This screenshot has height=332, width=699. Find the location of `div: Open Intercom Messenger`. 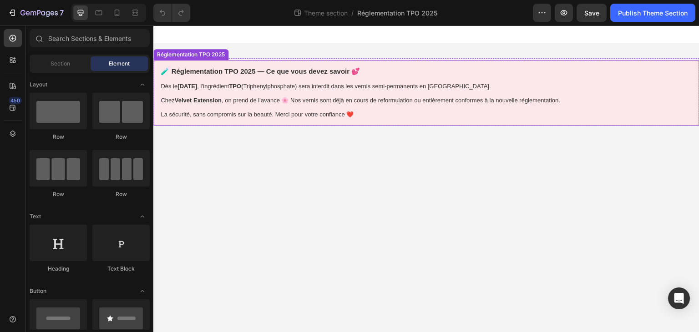

div: Open Intercom Messenger is located at coordinates (679, 299).